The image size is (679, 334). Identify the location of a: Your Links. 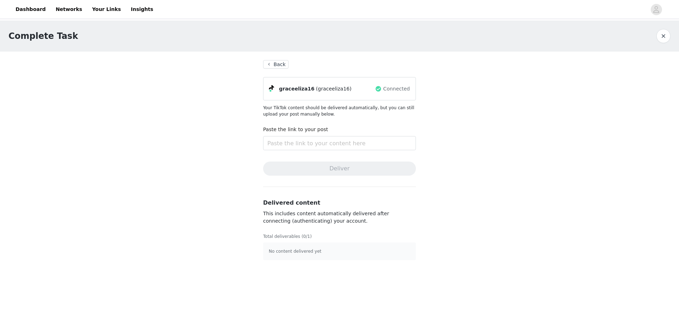
(106, 9).